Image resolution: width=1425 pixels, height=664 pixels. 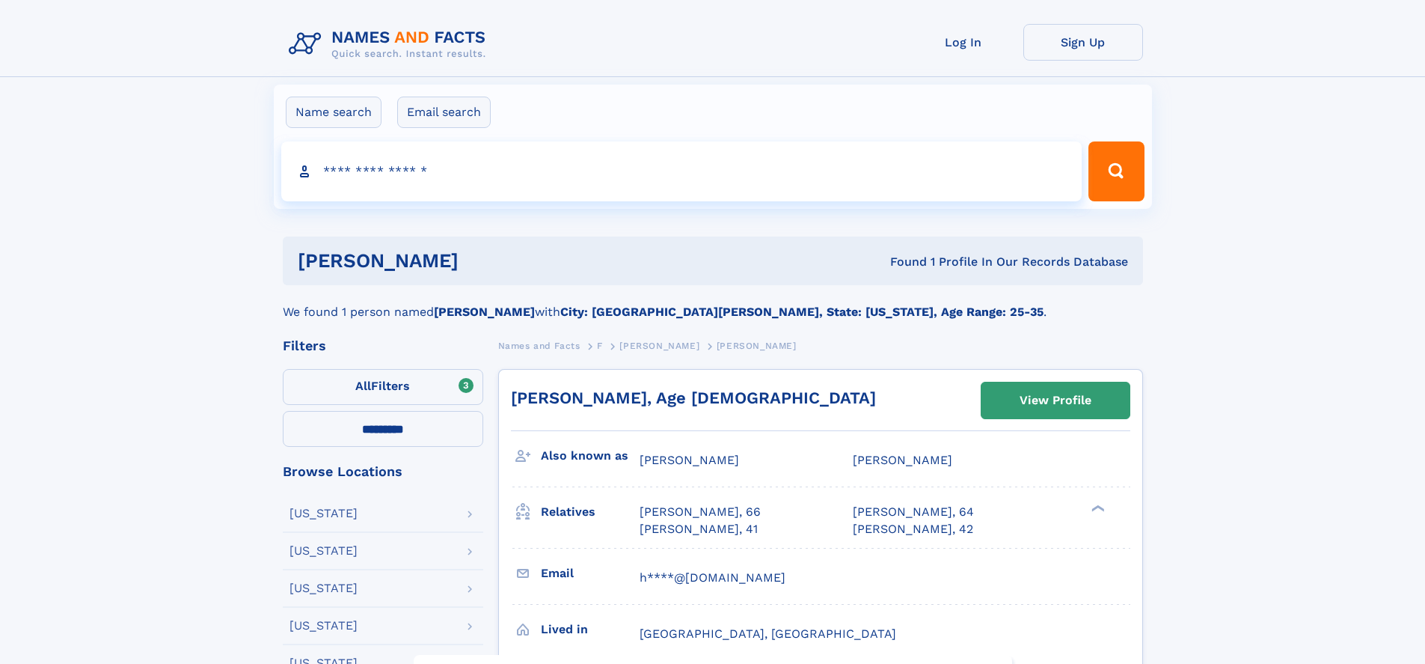 What do you see at coordinates (590, 456) in the screenshot?
I see `h3: Also known as` at bounding box center [590, 456].